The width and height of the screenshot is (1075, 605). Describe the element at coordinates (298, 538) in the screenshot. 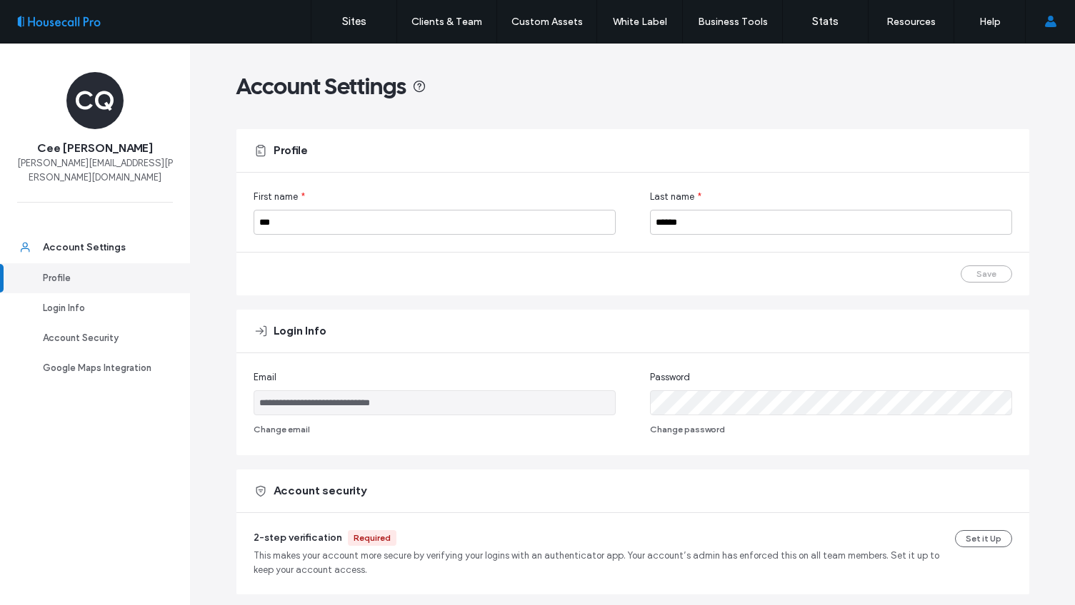

I see `span: 2-step verification` at that location.